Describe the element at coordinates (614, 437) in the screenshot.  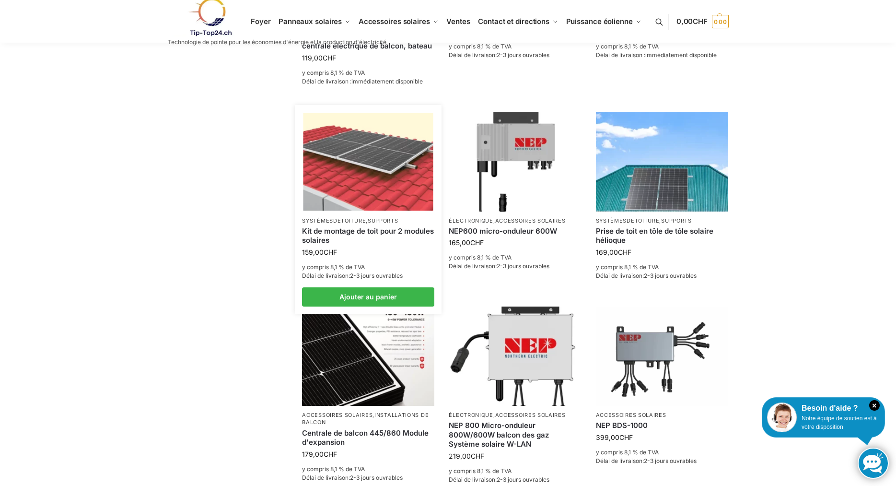
I see `bdi: 399,00` at that location.